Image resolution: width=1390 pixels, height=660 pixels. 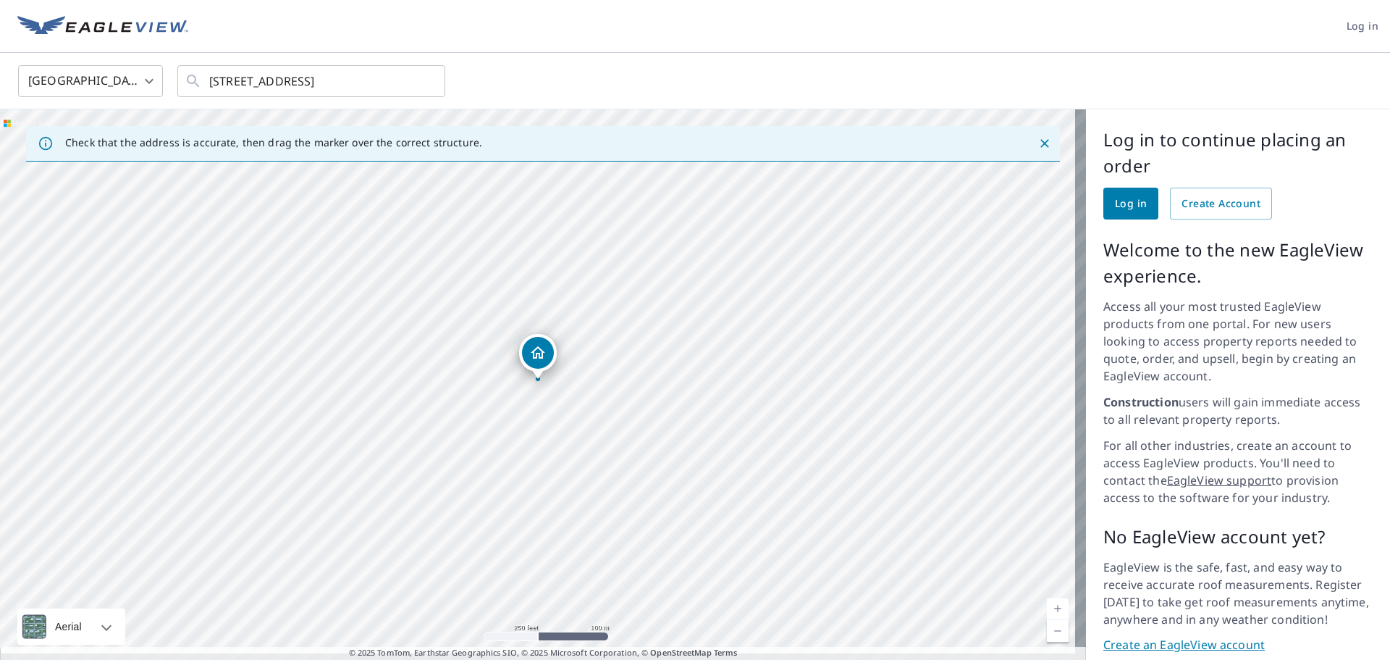 I want to click on a: EagleView support, so click(x=1219, y=480).